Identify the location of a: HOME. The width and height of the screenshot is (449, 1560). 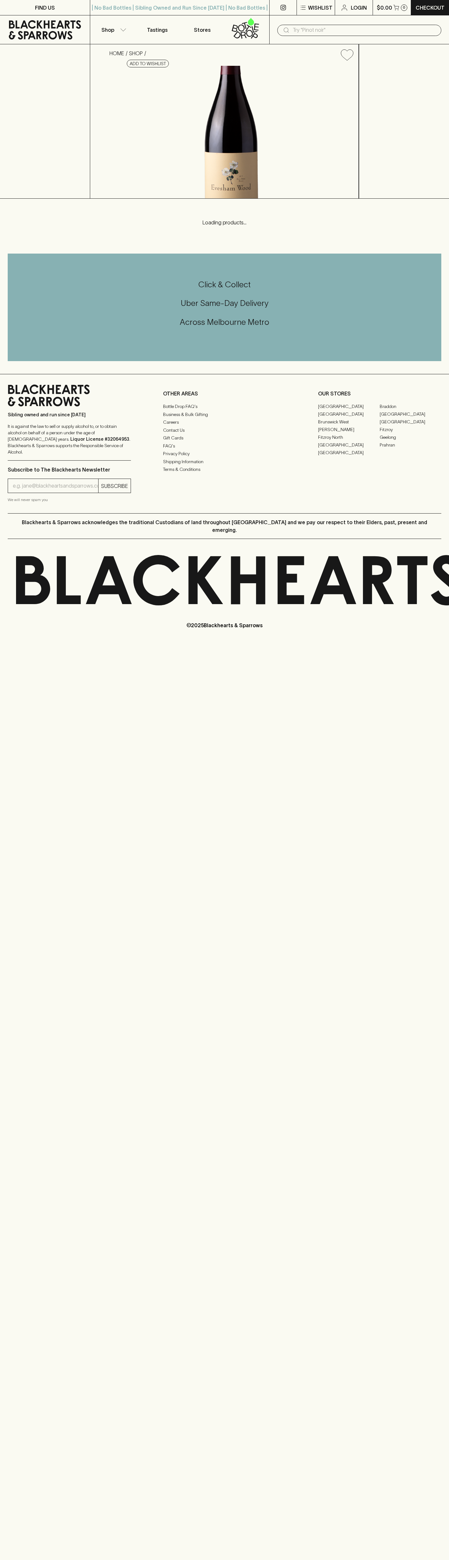
(117, 53).